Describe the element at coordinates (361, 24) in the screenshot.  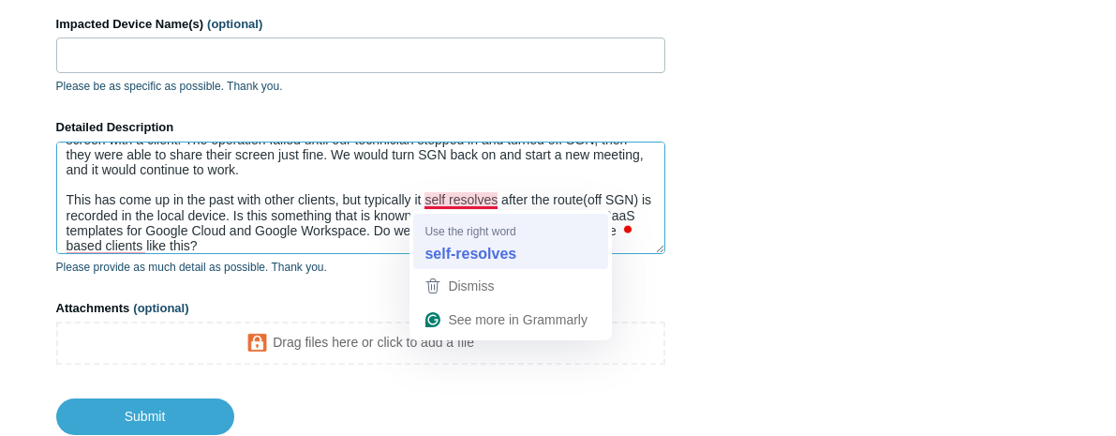
I see `label: Impacted Device Name(s)` at that location.